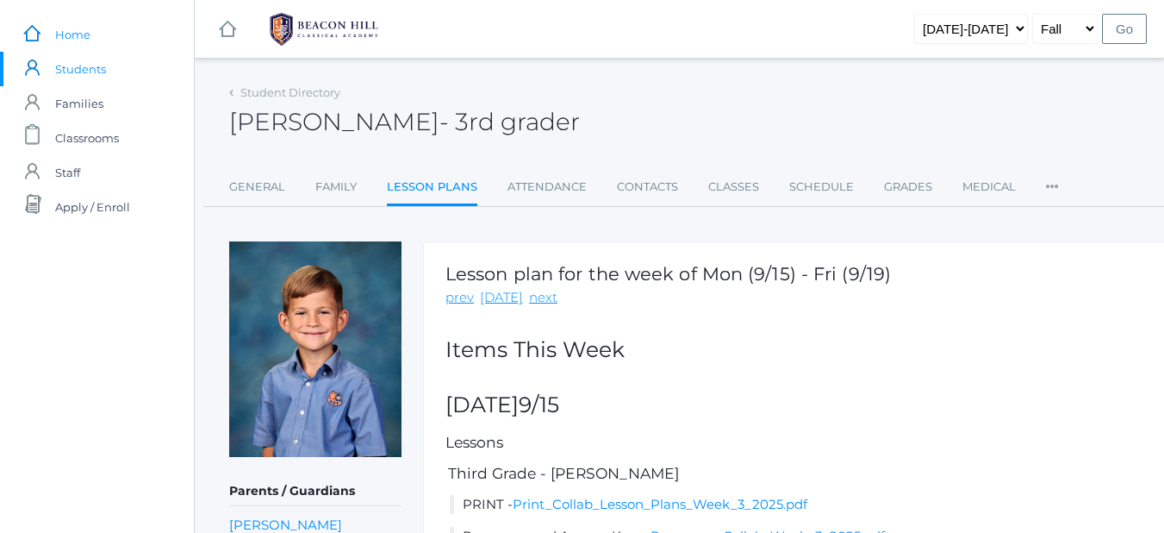 The width and height of the screenshot is (1164, 533). I want to click on h5: Parents / Guardians, so click(315, 491).